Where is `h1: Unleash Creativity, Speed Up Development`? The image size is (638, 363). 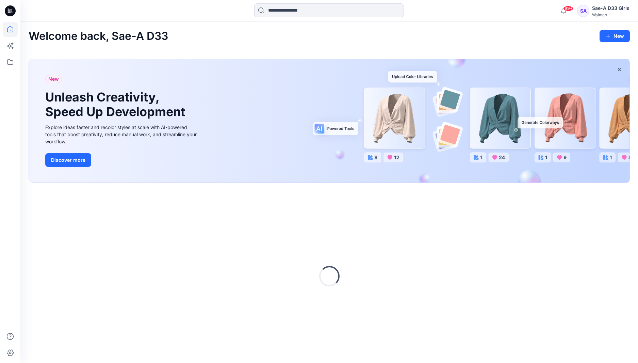 h1: Unleash Creativity, Speed Up Development is located at coordinates (117, 105).